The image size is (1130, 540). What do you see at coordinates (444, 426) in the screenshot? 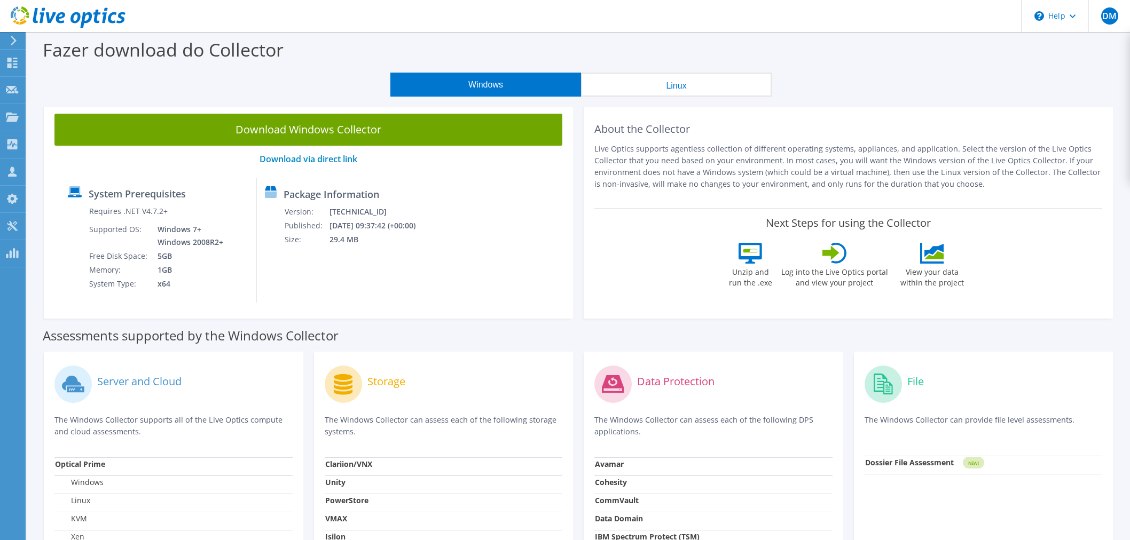
I see `p: The Windows Collector can assess each of the following storage systems.` at bounding box center [444, 426].